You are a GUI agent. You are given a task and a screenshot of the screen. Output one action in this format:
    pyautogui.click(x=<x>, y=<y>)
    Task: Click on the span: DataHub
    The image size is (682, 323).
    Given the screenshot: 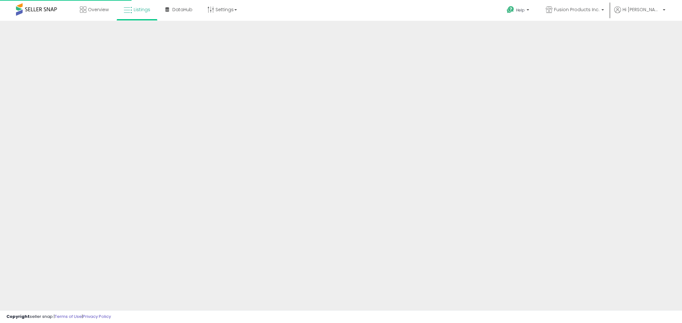 What is the action you would take?
    pyautogui.click(x=182, y=10)
    